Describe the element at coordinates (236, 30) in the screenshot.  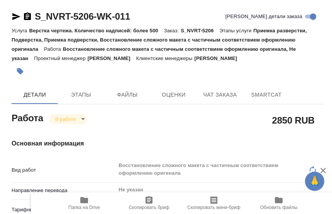
I see `p: Этапы услуги` at that location.